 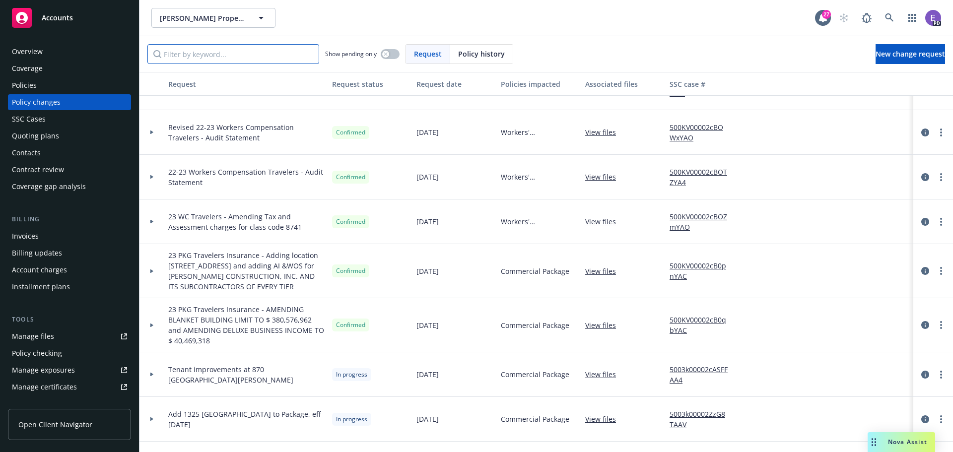 What do you see at coordinates (70, 370) in the screenshot?
I see `a: Manage exposures` at bounding box center [70, 370].